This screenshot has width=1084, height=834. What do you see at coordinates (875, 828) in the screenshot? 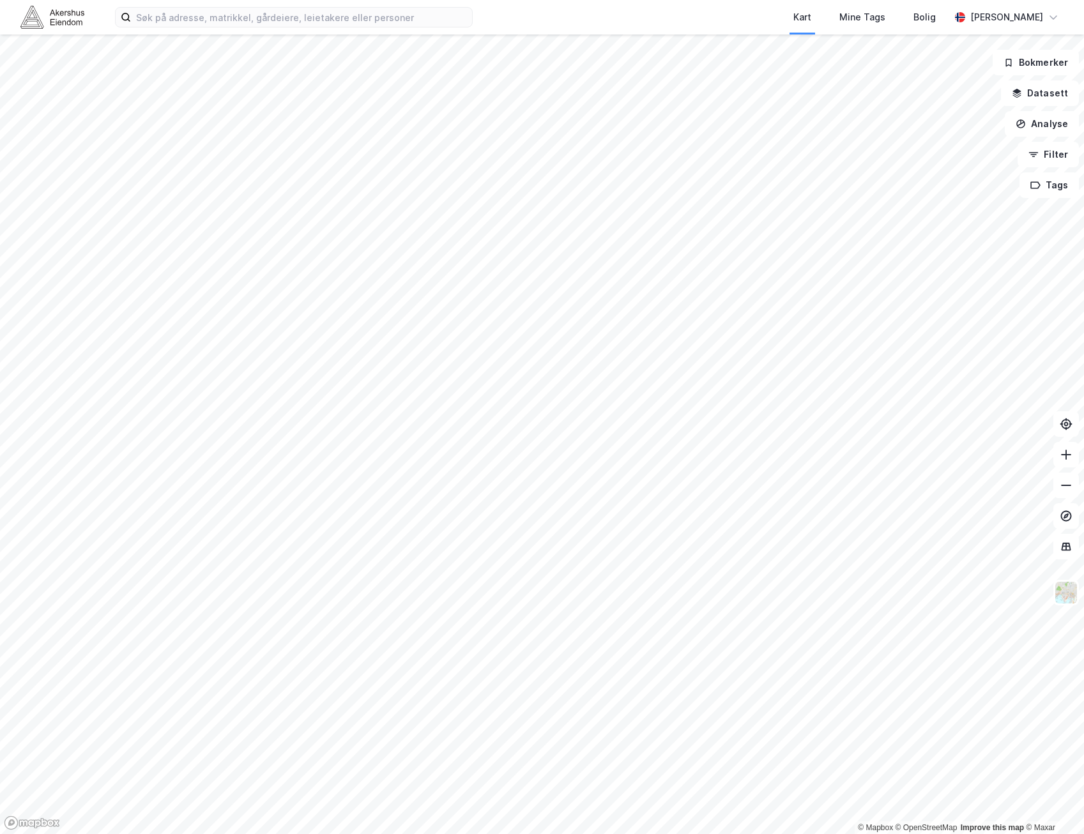
I see `a: Mapbox` at bounding box center [875, 828].